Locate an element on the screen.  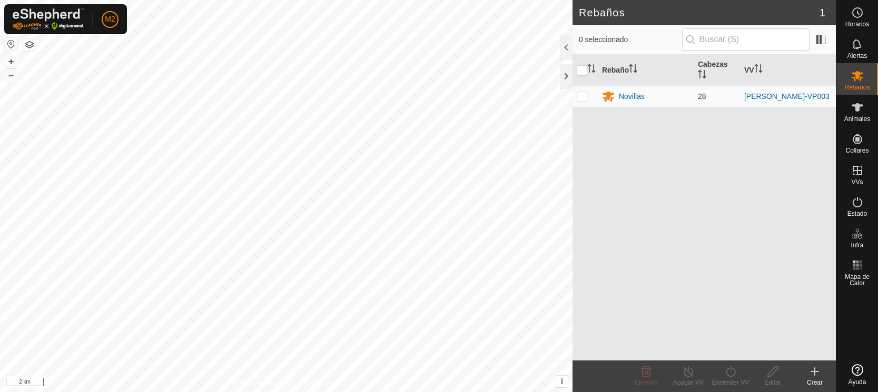
span: Collares is located at coordinates (857, 151).